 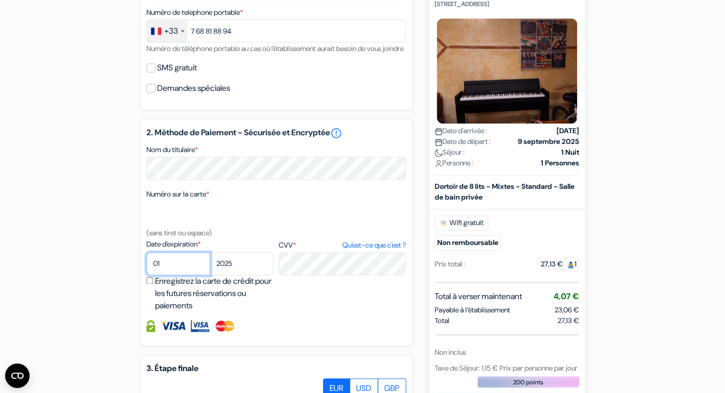 I want to click on img: free_wifi.svg, so click(x=443, y=222).